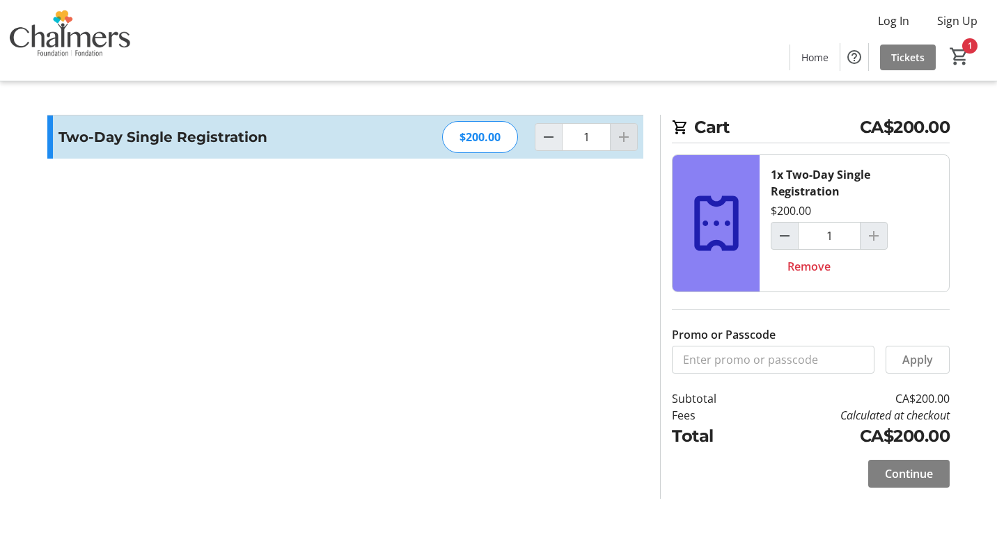 The width and height of the screenshot is (997, 544). Describe the element at coordinates (814, 57) in the screenshot. I see `a: Home` at that location.